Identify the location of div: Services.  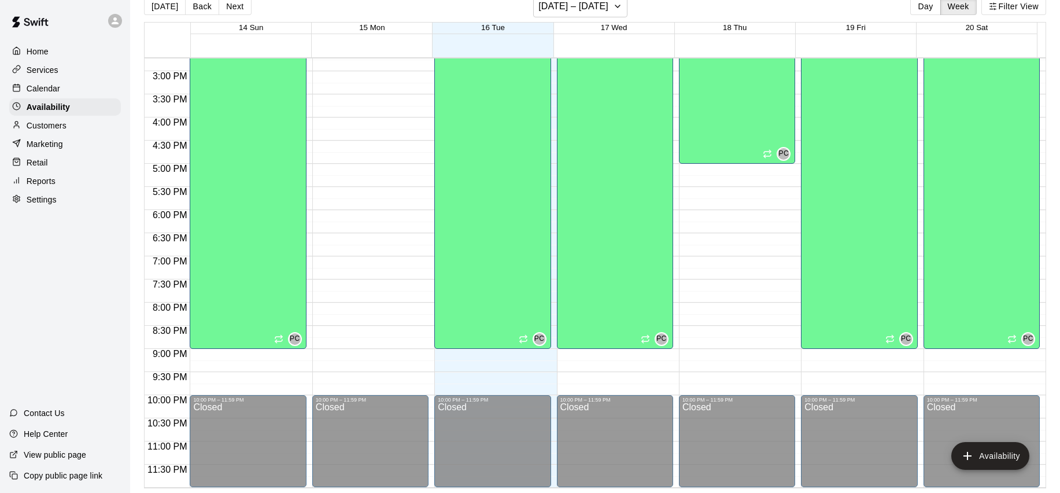
(65, 70).